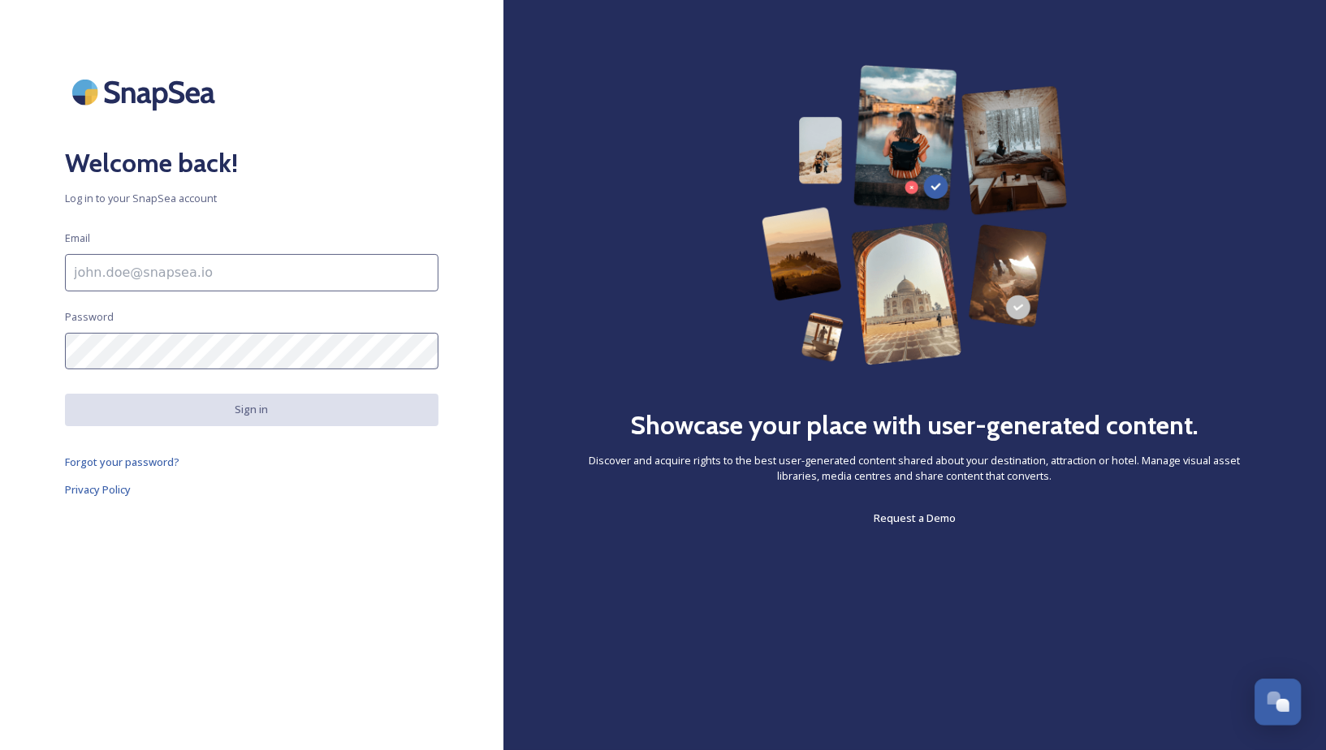 Image resolution: width=1326 pixels, height=750 pixels. Describe the element at coordinates (89, 317) in the screenshot. I see `span: Password` at that location.